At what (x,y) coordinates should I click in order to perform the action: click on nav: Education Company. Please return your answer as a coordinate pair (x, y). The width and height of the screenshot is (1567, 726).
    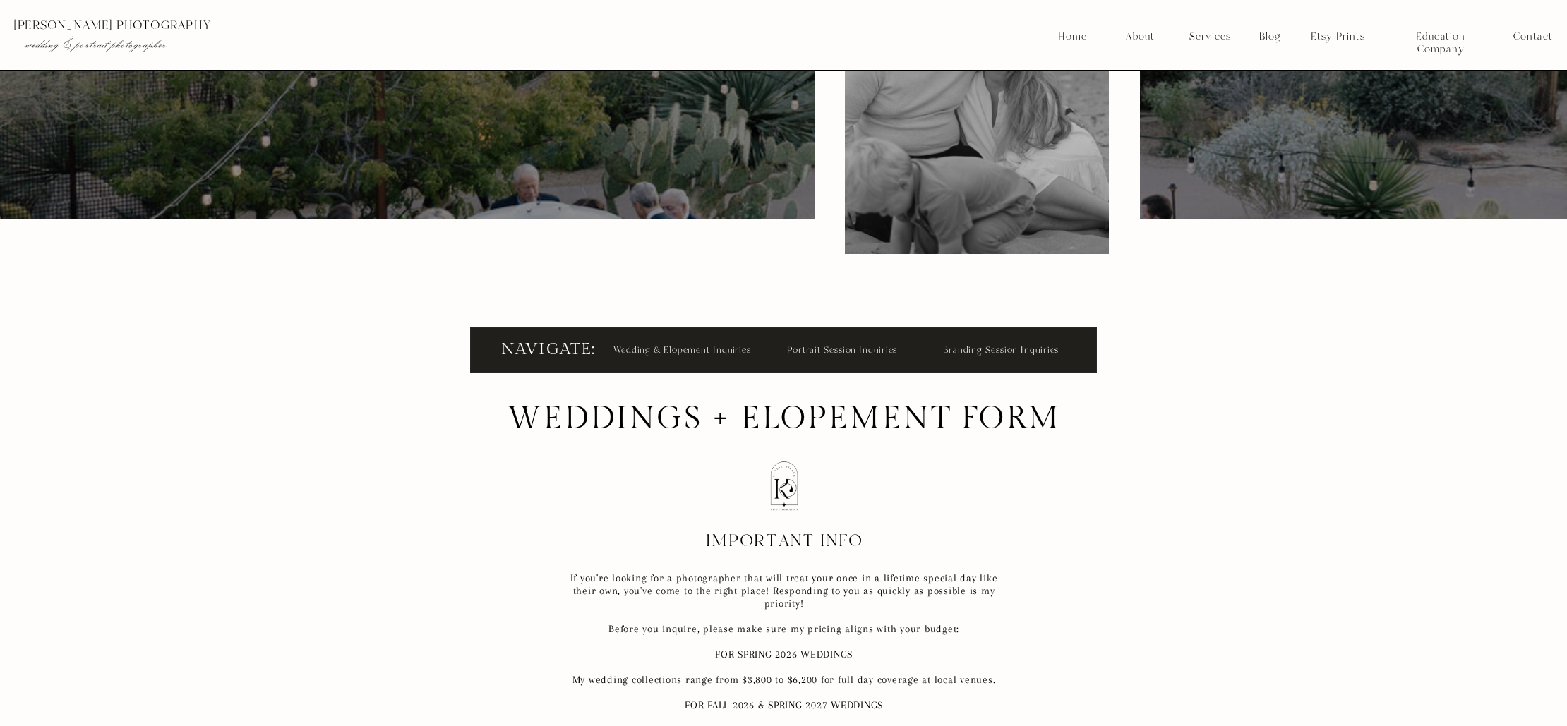
    Looking at the image, I should click on (1441, 37).